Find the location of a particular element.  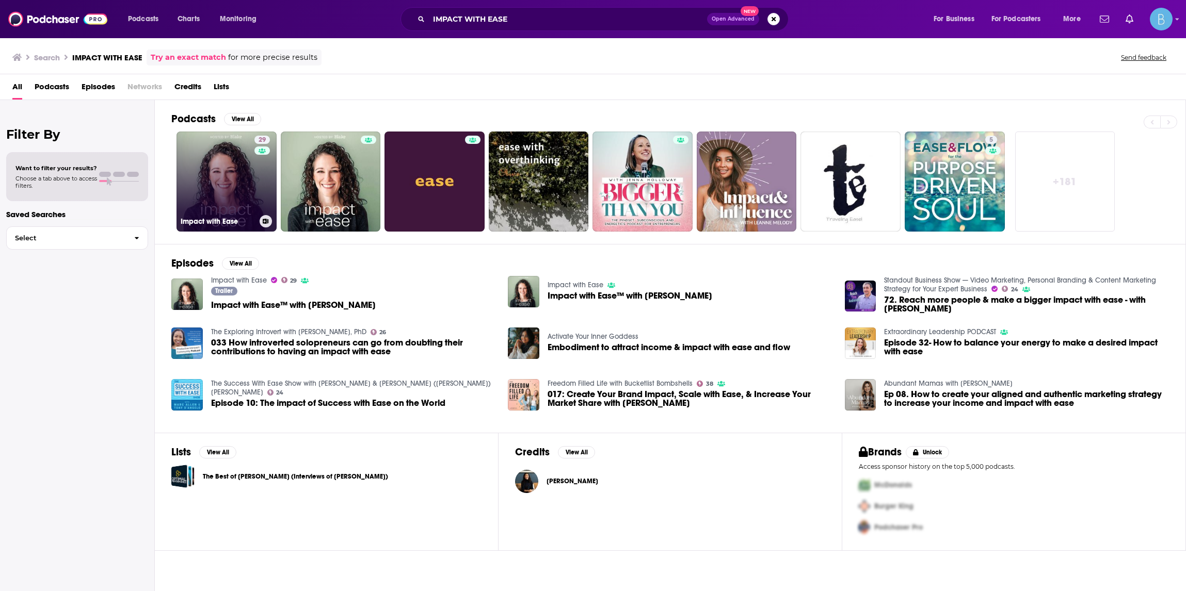

img: 72. Reach more people & make a bigger impact with ease - with Hani Moura is located at coordinates (860, 296).